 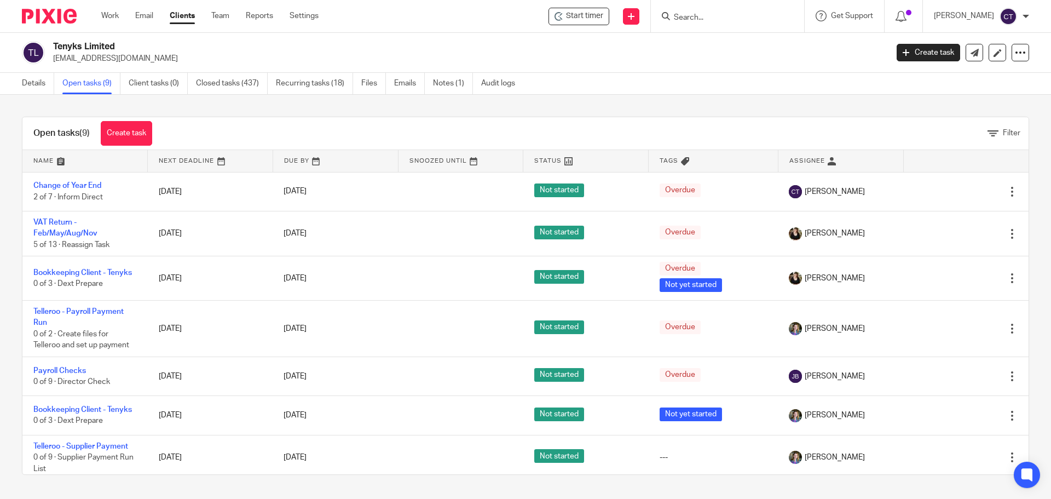 I want to click on a: Files, so click(x=373, y=83).